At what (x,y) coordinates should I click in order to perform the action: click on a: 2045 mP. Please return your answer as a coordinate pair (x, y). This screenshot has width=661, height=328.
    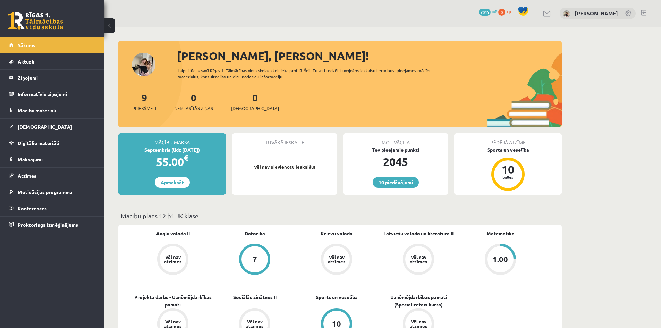
    Looking at the image, I should click on (488, 11).